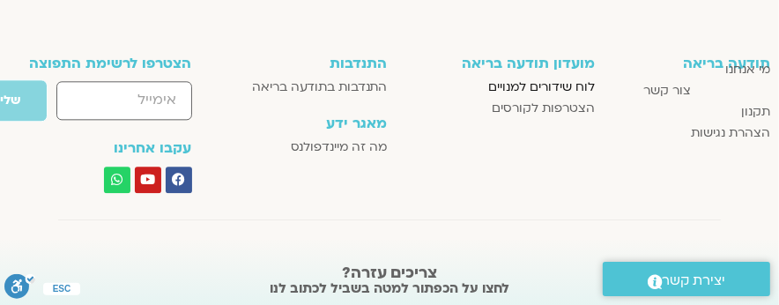  I want to click on span: התנדבות בתודעה בריאה, so click(319, 87).